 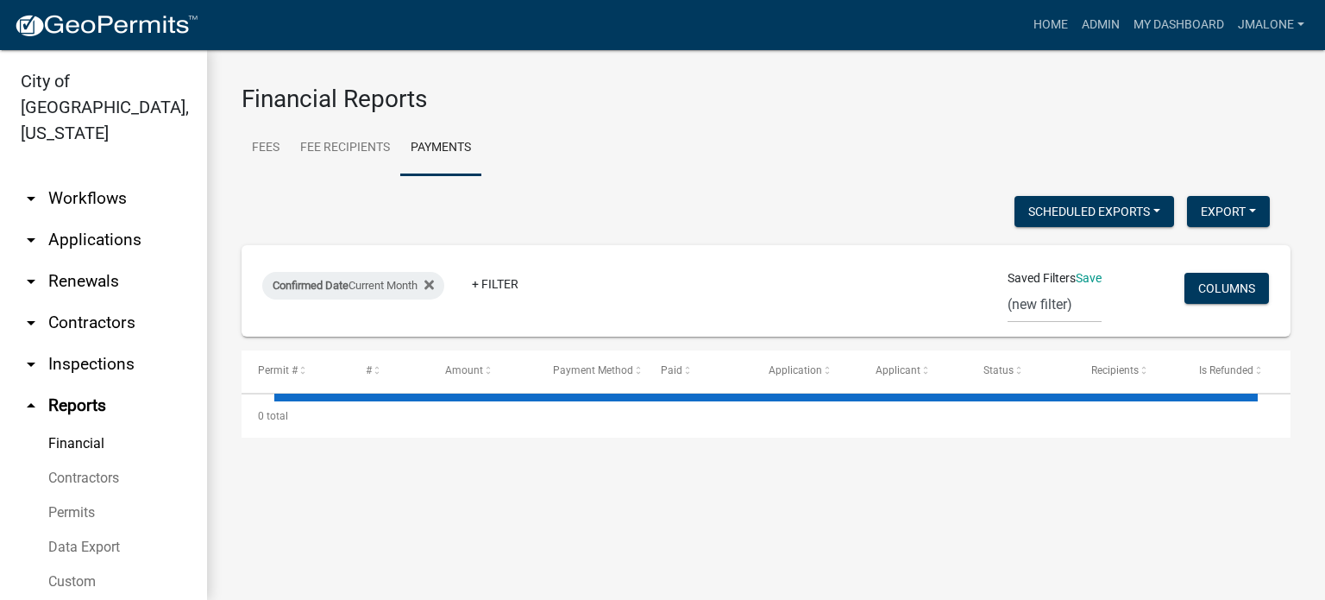 I want to click on button: Export, so click(x=1229, y=211).